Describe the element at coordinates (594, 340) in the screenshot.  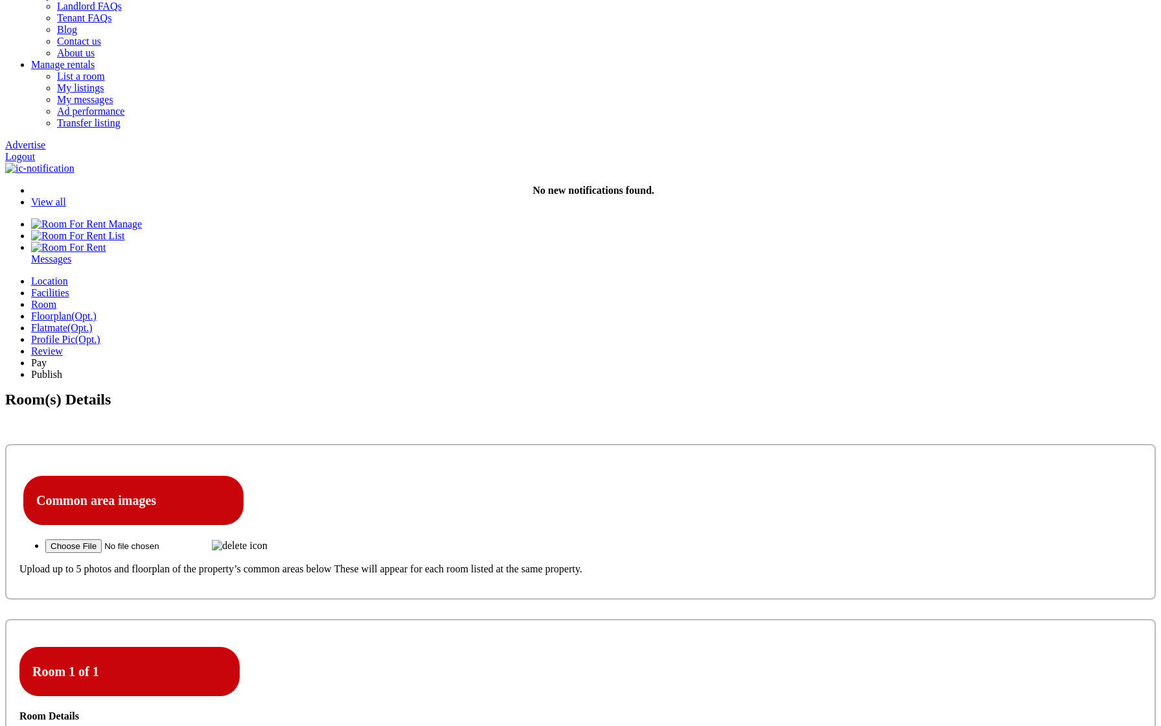
I see `a: Profile Pic(Opt.)` at that location.